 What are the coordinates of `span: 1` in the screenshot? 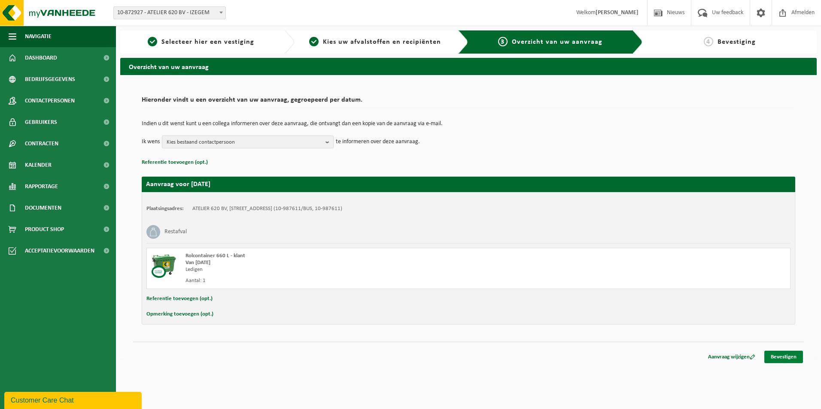 It's located at (152, 42).